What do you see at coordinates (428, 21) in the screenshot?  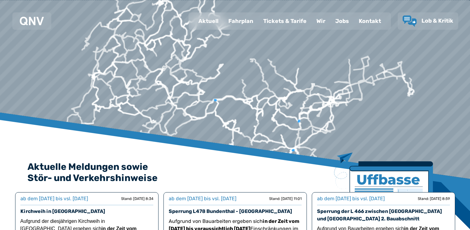 I see `a: Lob & Kritik` at bounding box center [428, 21].